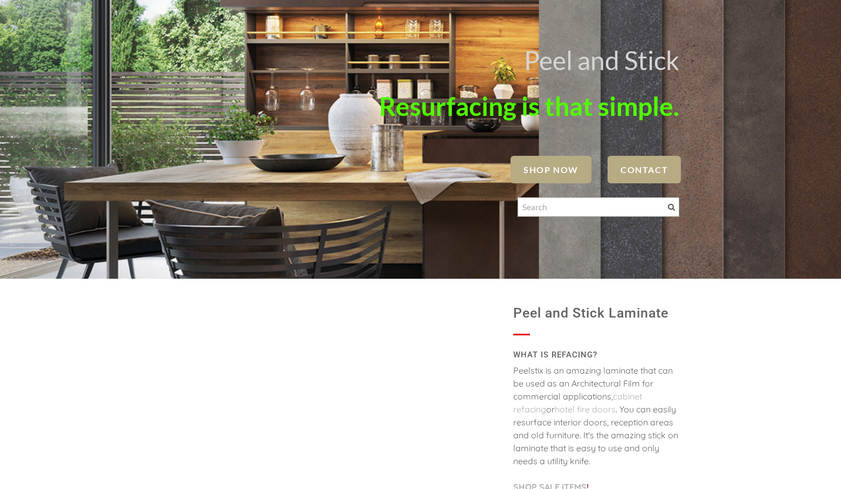 Image resolution: width=841 pixels, height=489 pixels. Describe the element at coordinates (602, 60) in the screenshot. I see `font: Peel and Stick ​` at that location.